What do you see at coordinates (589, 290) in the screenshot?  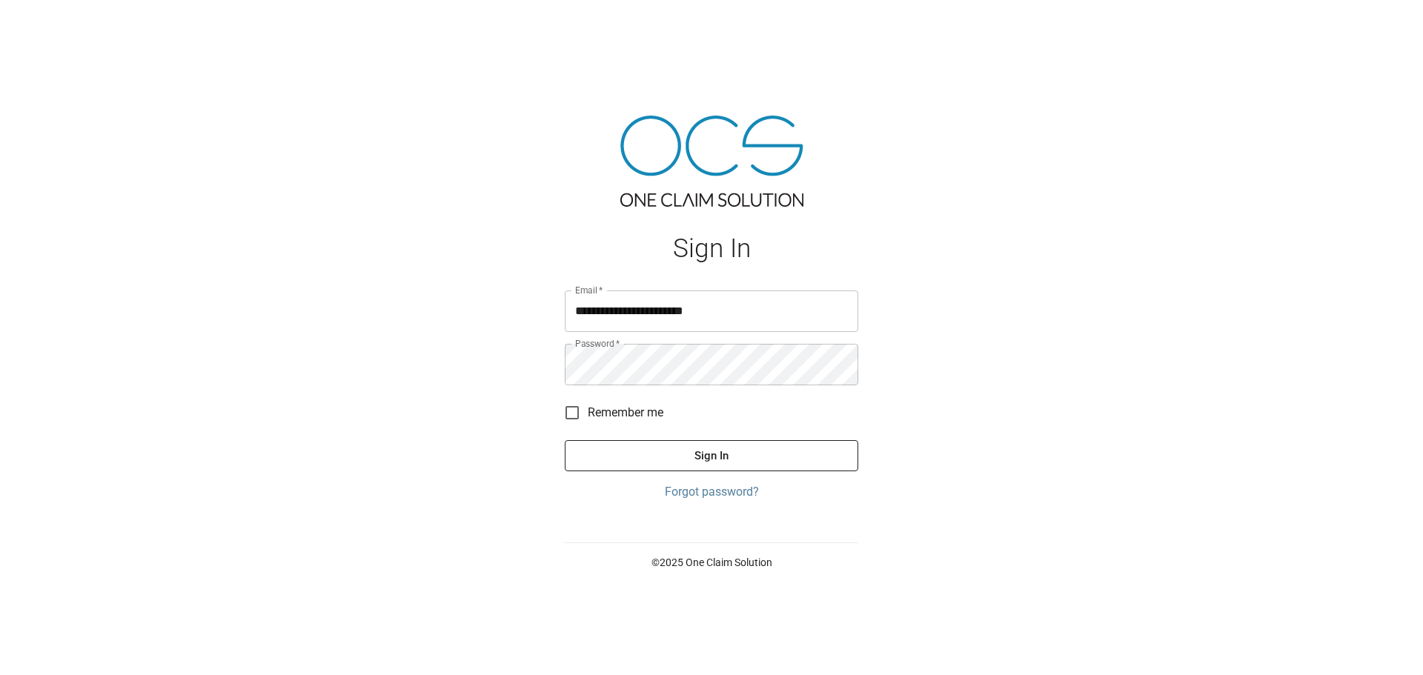 I see `label: Email` at bounding box center [589, 290].